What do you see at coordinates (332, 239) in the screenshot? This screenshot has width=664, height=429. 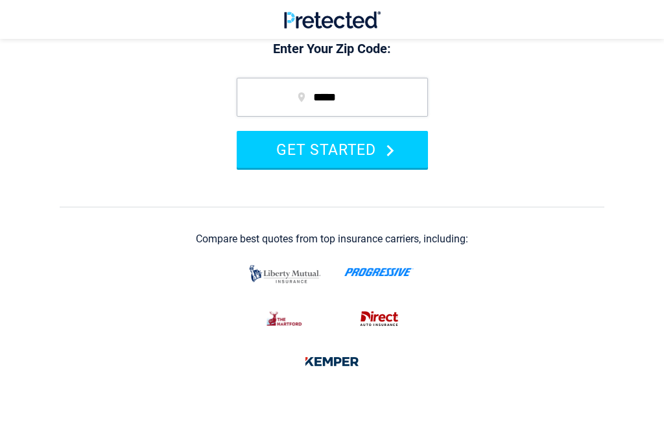 I see `div: Compare best quotes from top insurance carriers, including:` at bounding box center [332, 239].